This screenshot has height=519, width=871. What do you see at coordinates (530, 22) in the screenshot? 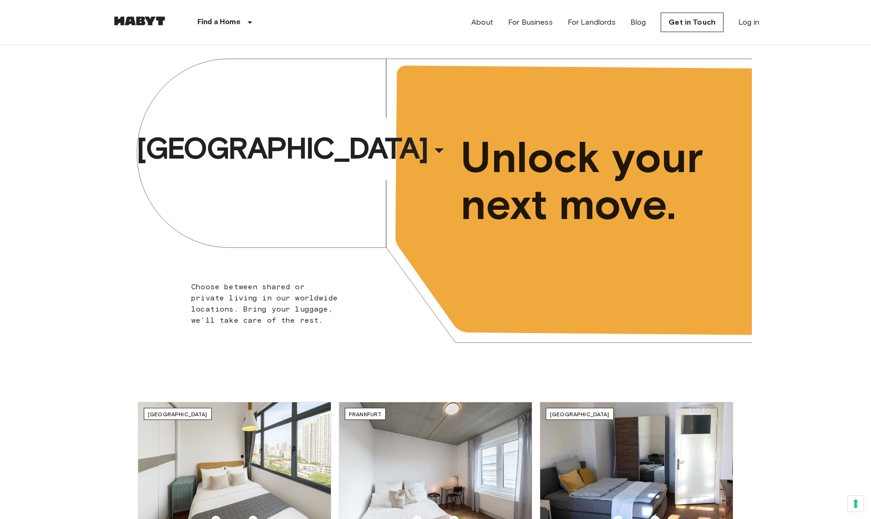
I see `a: For Business` at bounding box center [530, 22].